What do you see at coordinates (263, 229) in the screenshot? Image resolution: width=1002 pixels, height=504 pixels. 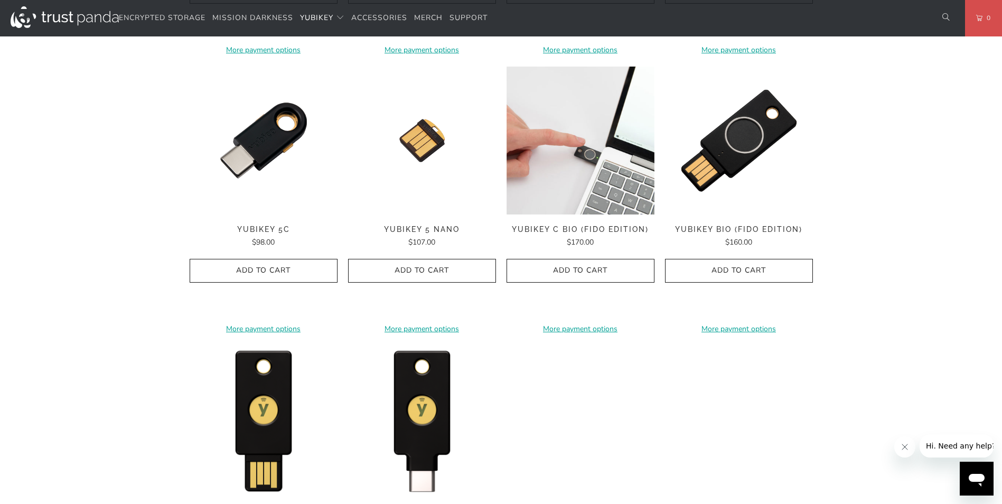 I see `span: YubiKey 5C` at bounding box center [263, 229].